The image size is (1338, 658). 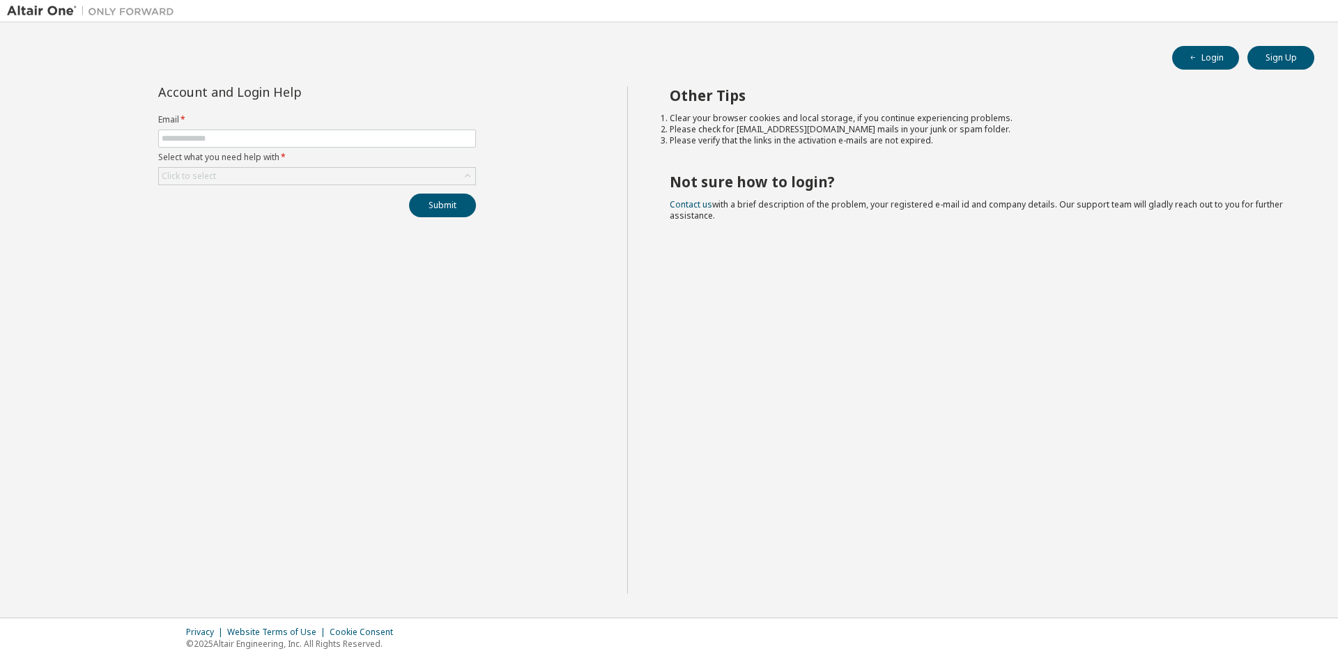 I want to click on label: Select what you need help with, so click(x=317, y=157).